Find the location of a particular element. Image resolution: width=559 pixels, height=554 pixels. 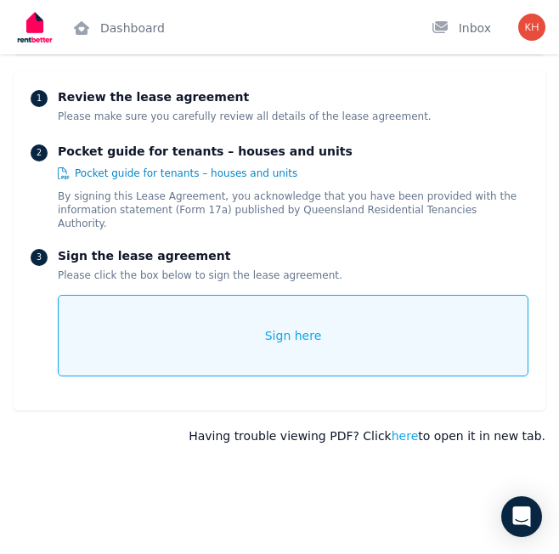

span: Sign here is located at coordinates (293, 335).